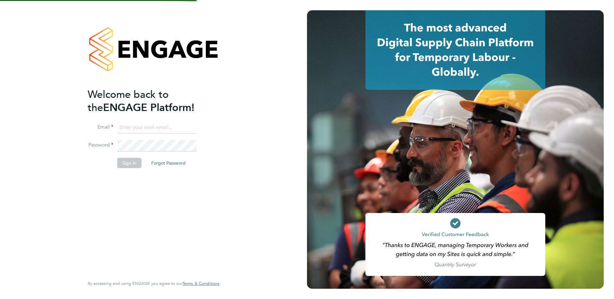  What do you see at coordinates (157, 128) in the screenshot?
I see `input: Enter your work email...` at bounding box center [157, 128].